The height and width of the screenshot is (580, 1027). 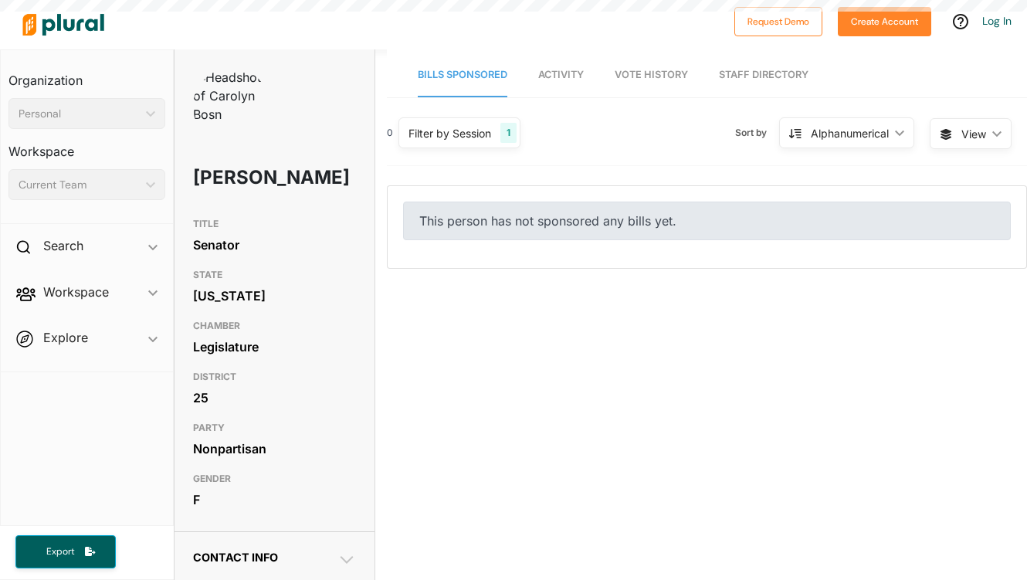 I want to click on h3: CHAMBER, so click(x=274, y=326).